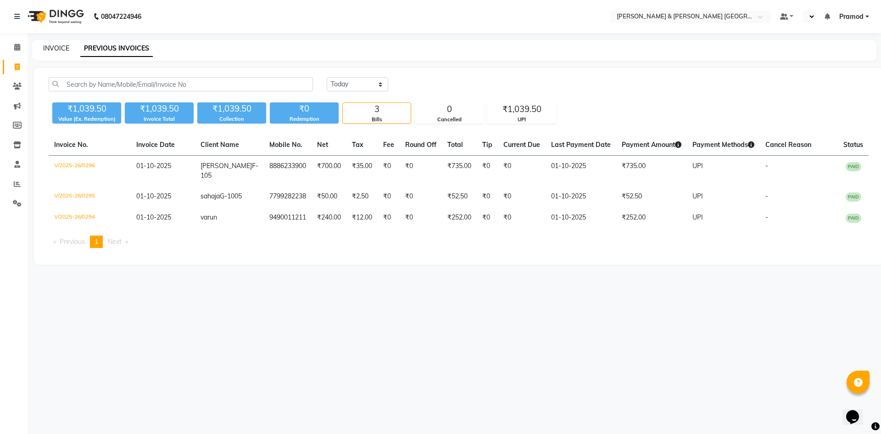  Describe the element at coordinates (87, 119) in the screenshot. I see `div: Value (Ex. Redemption)` at that location.